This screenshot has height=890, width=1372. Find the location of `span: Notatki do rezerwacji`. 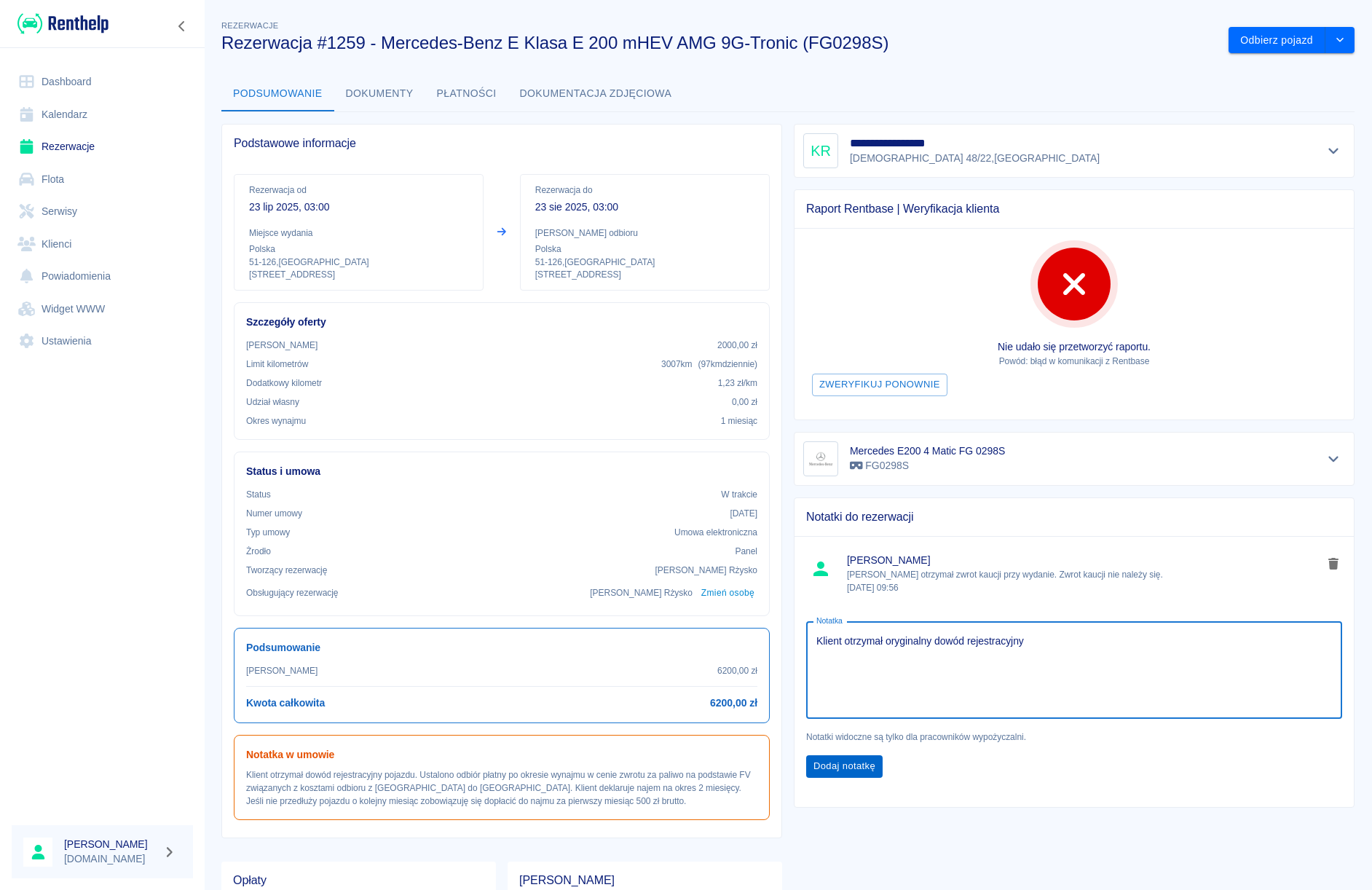

span: Notatki do rezerwacji is located at coordinates (1075, 518).